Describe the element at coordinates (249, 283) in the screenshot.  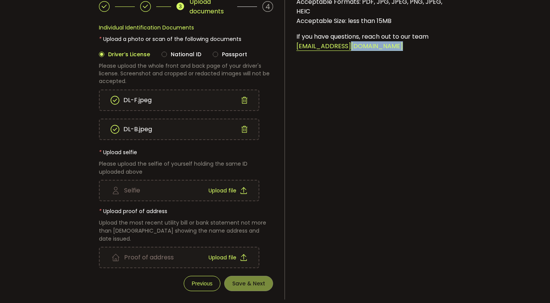
I see `button: Save & Next` at that location.